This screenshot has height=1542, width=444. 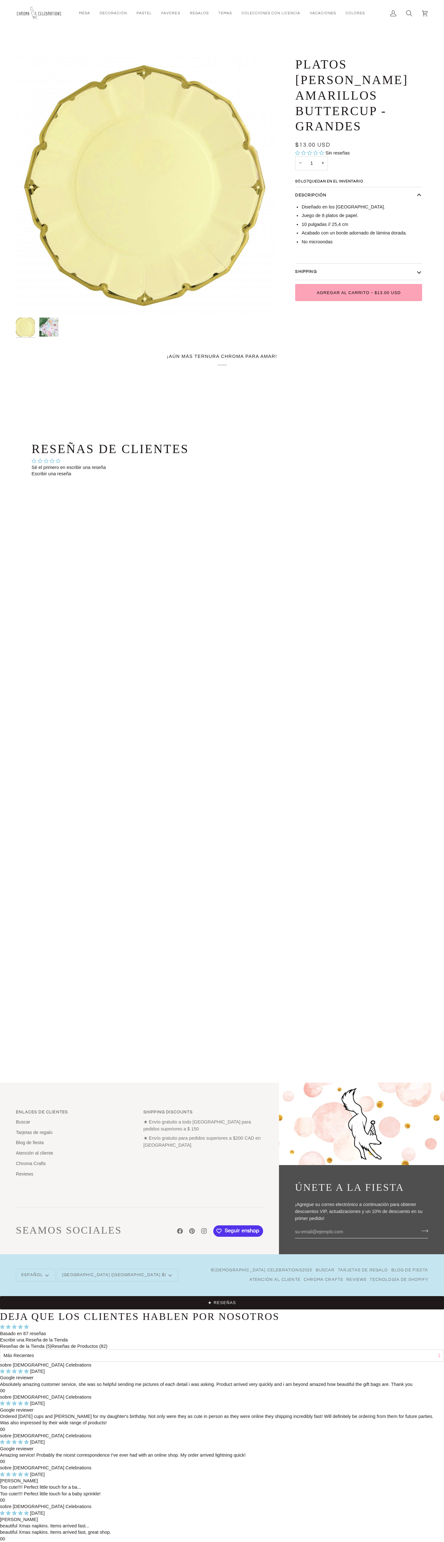 I want to click on button: Español, so click(x=36, y=1275).